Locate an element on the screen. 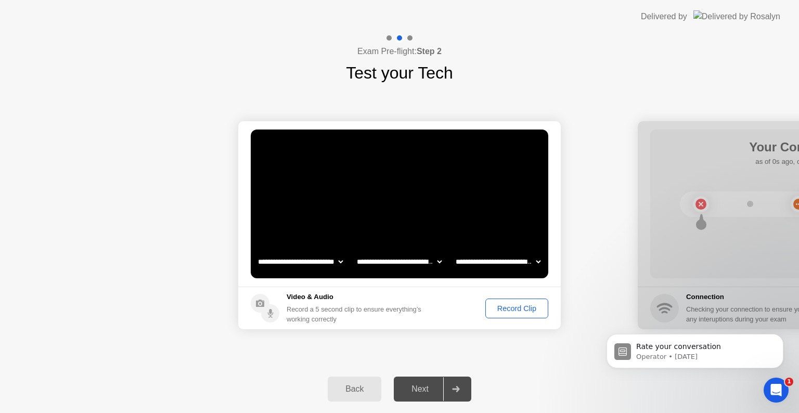 This screenshot has height=413, width=799. b: Step 2 is located at coordinates (429, 51).